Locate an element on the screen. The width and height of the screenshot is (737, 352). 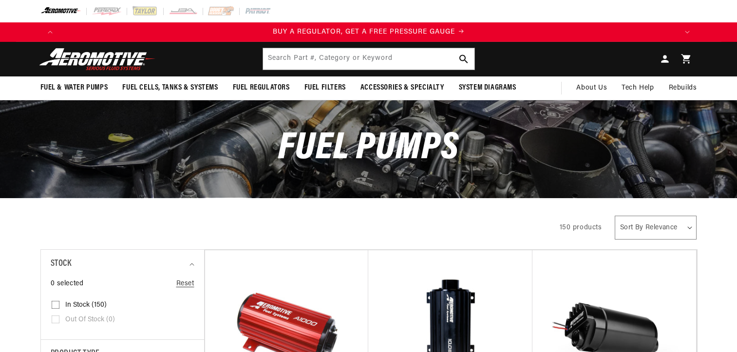
a: Reset is located at coordinates (185, 284).